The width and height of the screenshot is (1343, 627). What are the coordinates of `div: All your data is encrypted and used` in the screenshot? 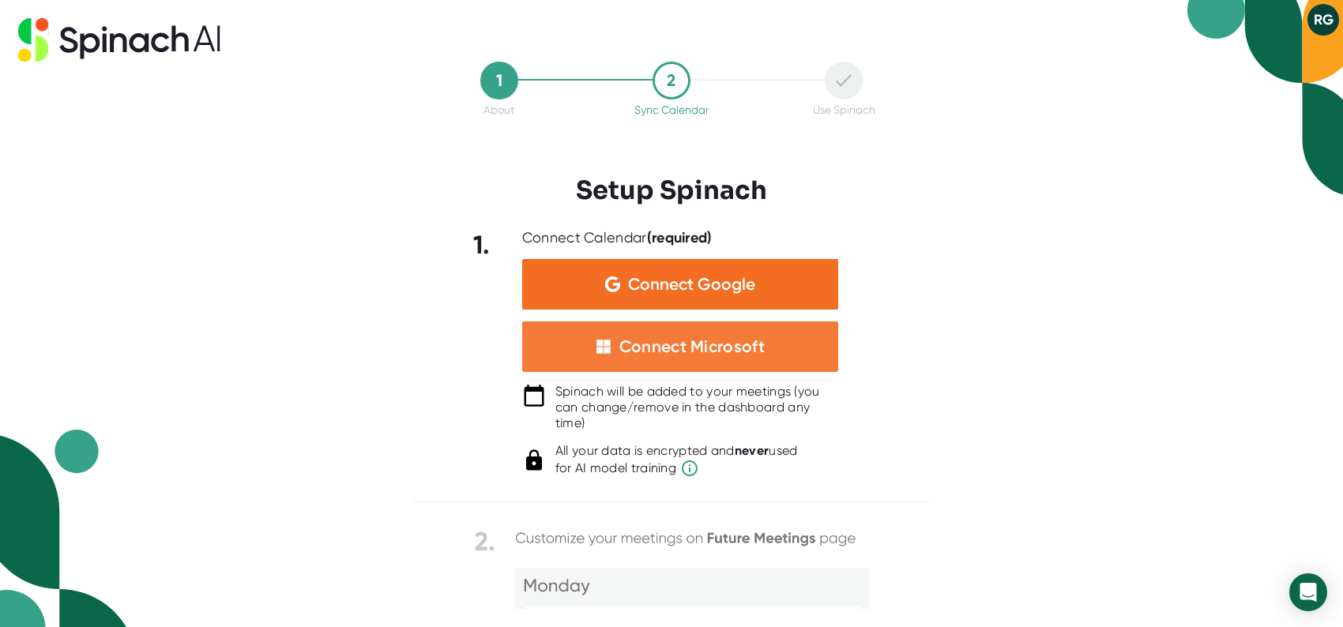 It's located at (676, 461).